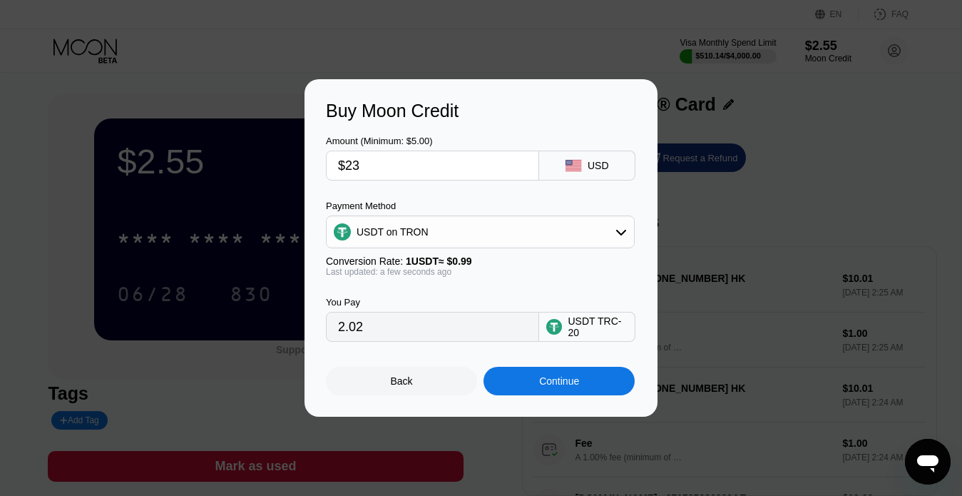  I want to click on div: USD, so click(599, 166).